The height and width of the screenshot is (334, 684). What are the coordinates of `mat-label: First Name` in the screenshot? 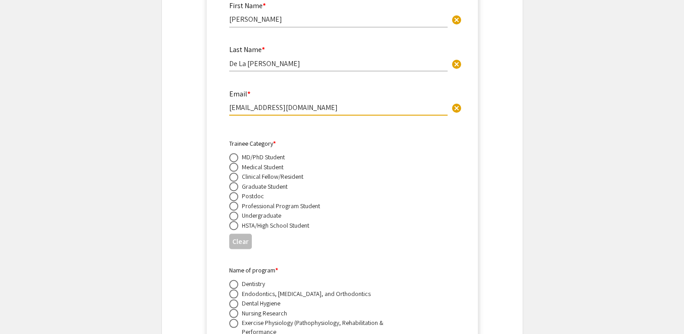 It's located at (247, 5).